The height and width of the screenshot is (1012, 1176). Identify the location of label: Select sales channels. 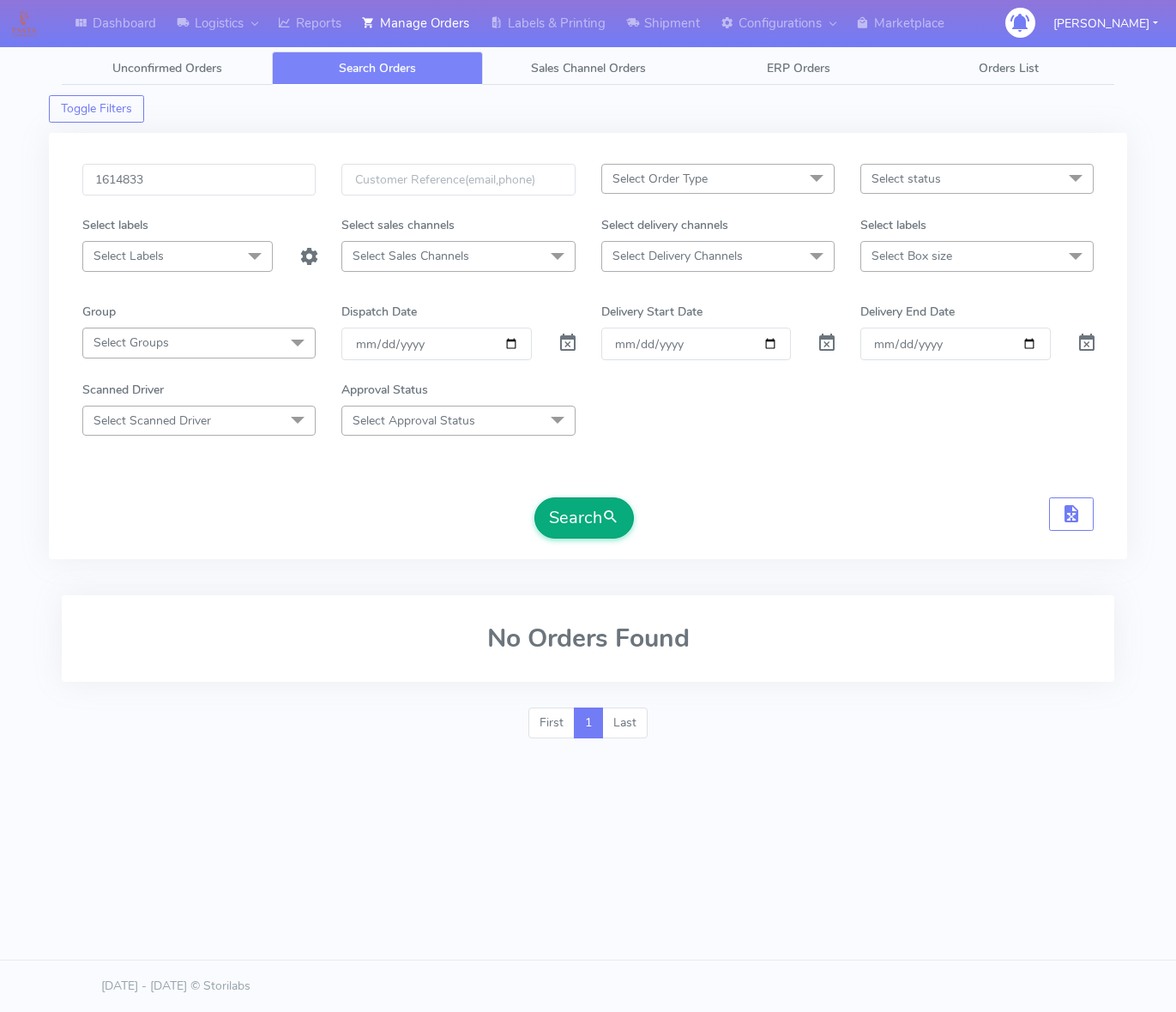
(398, 225).